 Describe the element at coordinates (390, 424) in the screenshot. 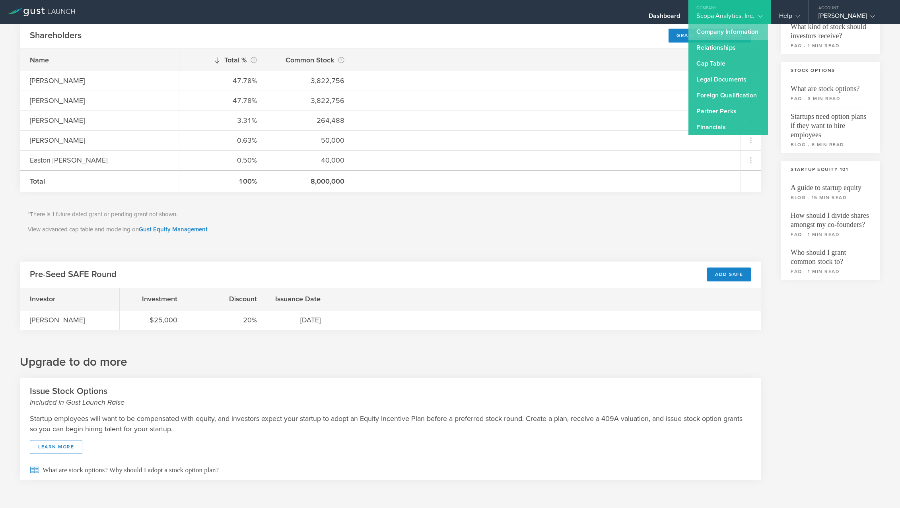

I see `p: Startup employees will want to be compensated with equity, and investors expect your startup to a...` at that location.